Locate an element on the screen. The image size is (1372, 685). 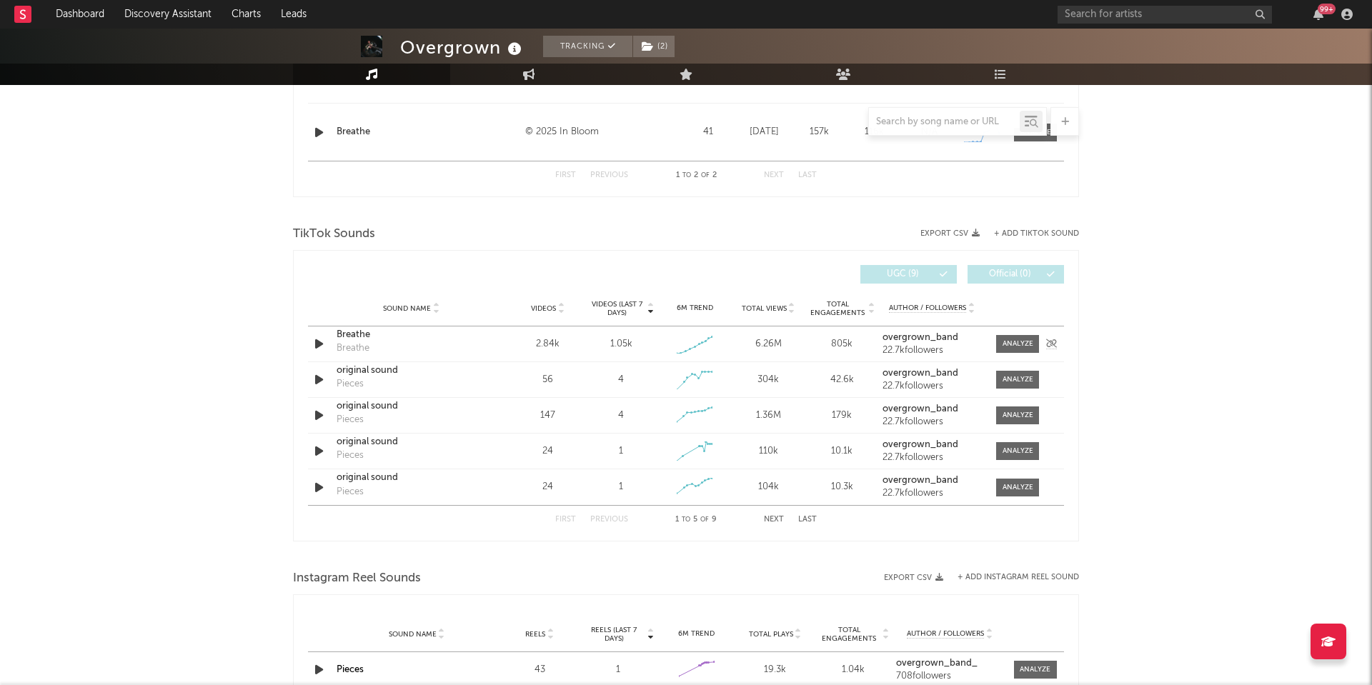
span: Videos (last 7 days) is located at coordinates (617, 309).